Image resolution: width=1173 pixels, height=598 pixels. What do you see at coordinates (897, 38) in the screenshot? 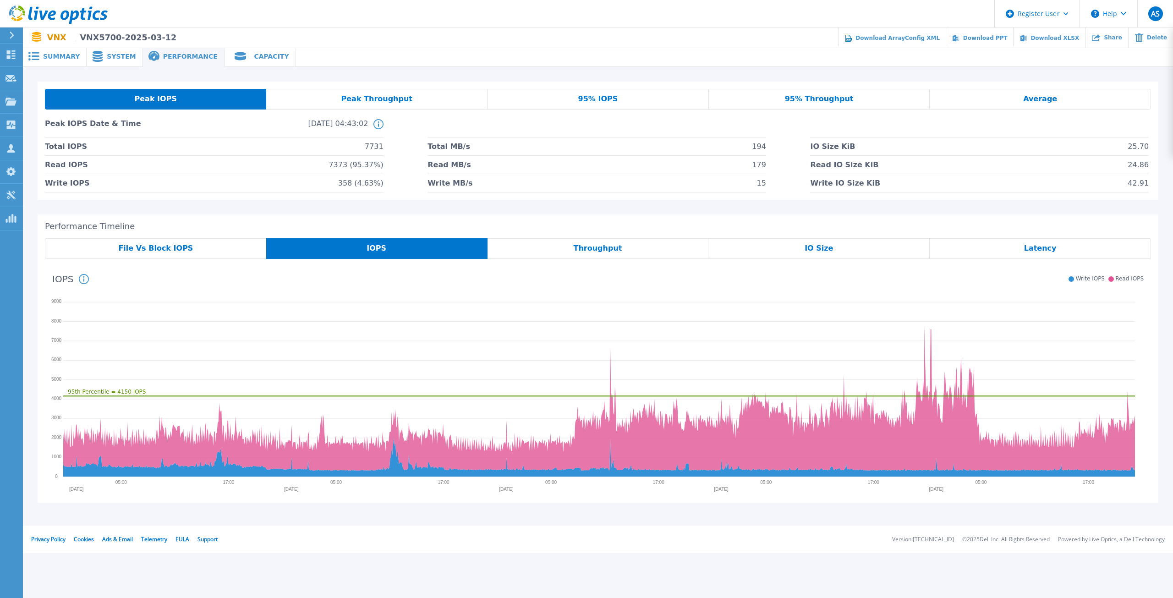
I see `span: Download ArrayConfig XML` at bounding box center [897, 38].